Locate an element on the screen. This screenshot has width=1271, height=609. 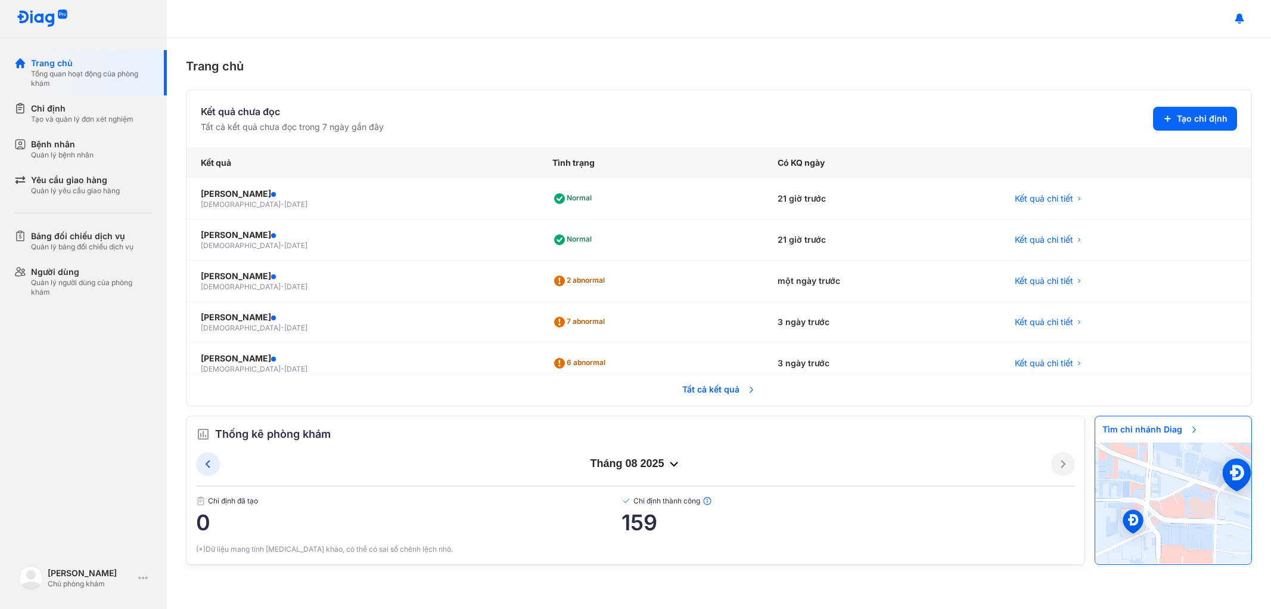
img: info.7e716105.svg is located at coordinates (708, 501).